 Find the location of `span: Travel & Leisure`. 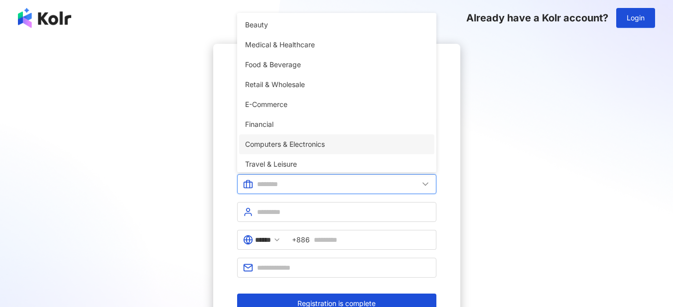

span: Travel & Leisure is located at coordinates (337, 164).